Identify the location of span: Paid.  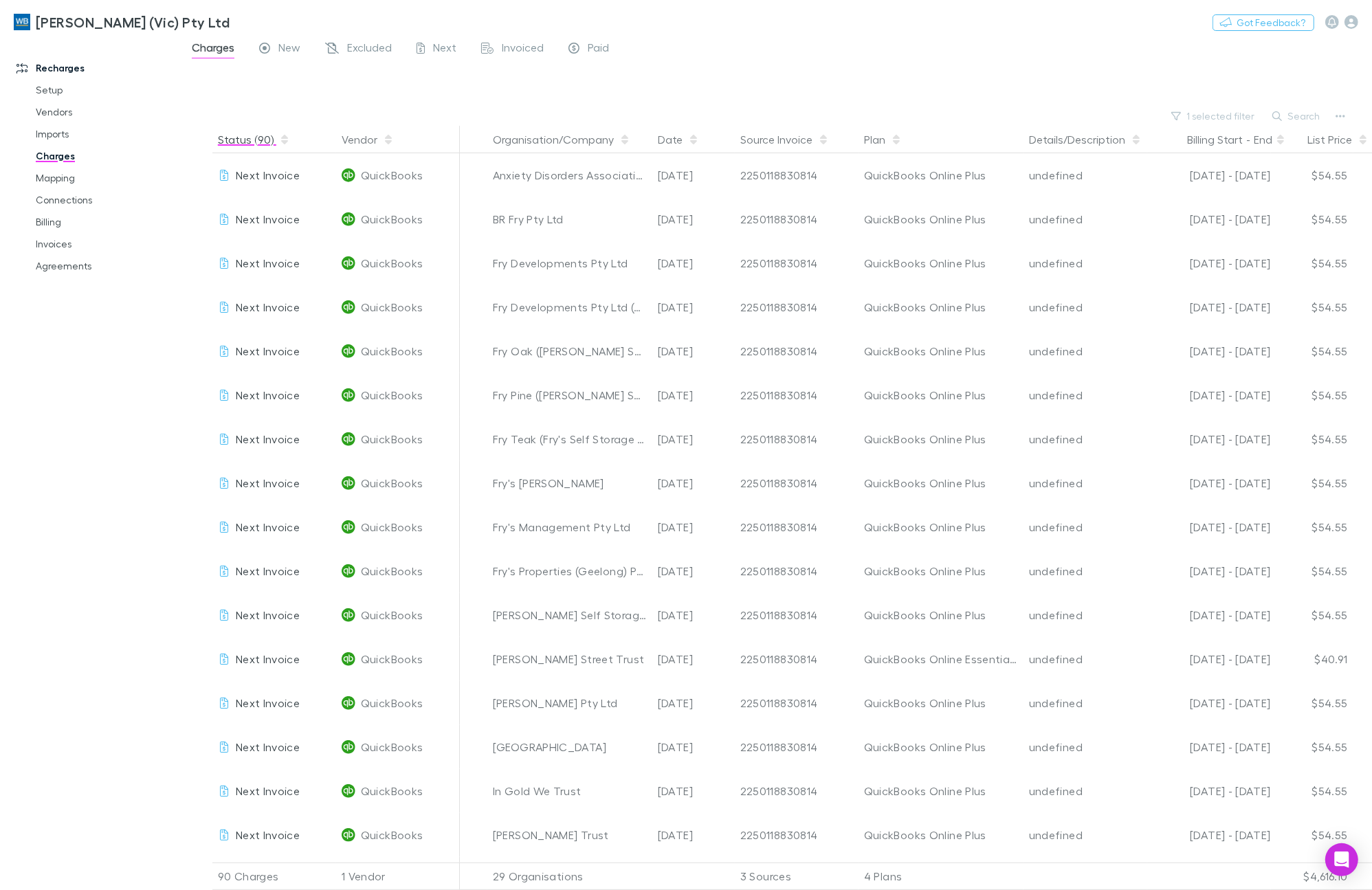
(598, 49).